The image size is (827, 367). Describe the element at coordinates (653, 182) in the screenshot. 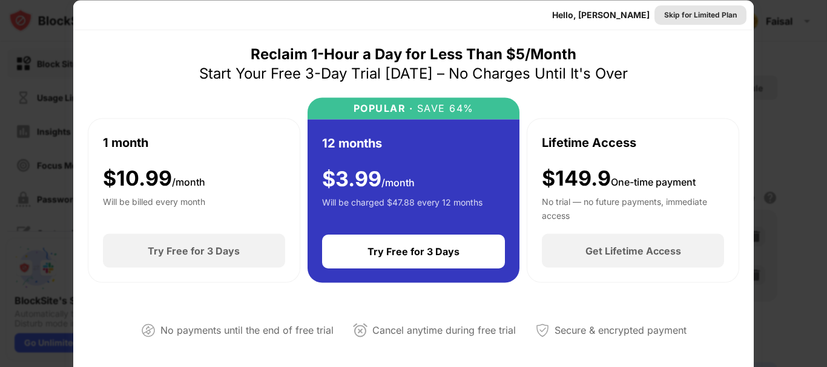

I see `span: One-time payment` at that location.